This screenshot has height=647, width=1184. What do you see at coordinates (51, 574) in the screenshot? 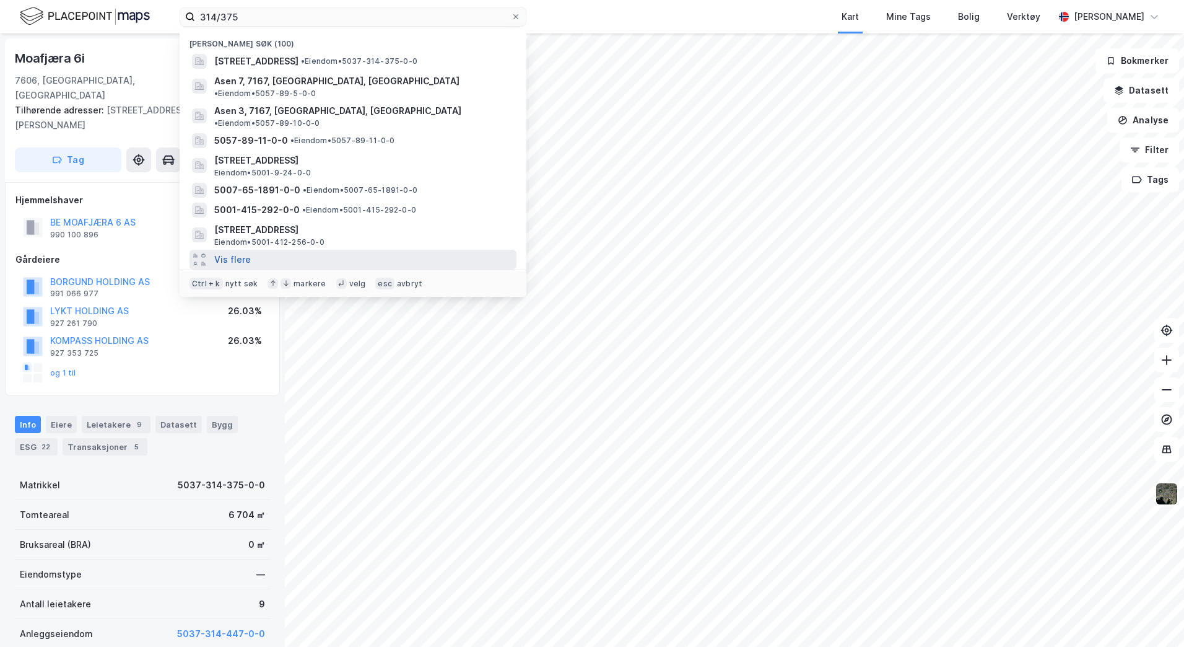
I see `div: Eiendomstype` at bounding box center [51, 574].